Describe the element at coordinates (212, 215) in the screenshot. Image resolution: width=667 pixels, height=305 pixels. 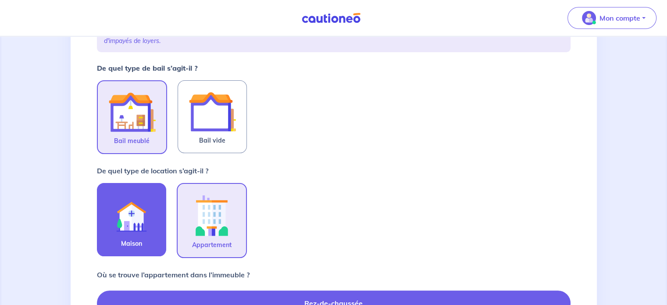
I see `img: illu_apartment.svg` at that location.